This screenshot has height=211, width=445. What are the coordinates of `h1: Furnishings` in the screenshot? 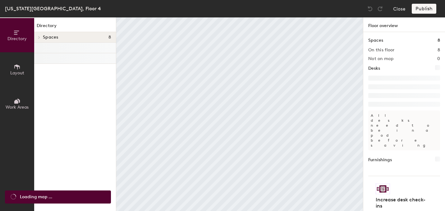 It's located at (380, 160).